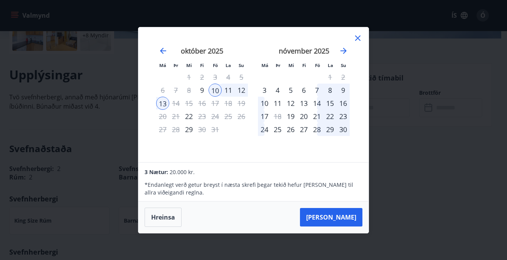 Image resolution: width=507 pixels, height=260 pixels. What do you see at coordinates (291, 103) in the screenshot?
I see `td: Choose miðvikudagur, 12. nóvember 2025 as your check-in date. It’s available.` at bounding box center [291, 103].